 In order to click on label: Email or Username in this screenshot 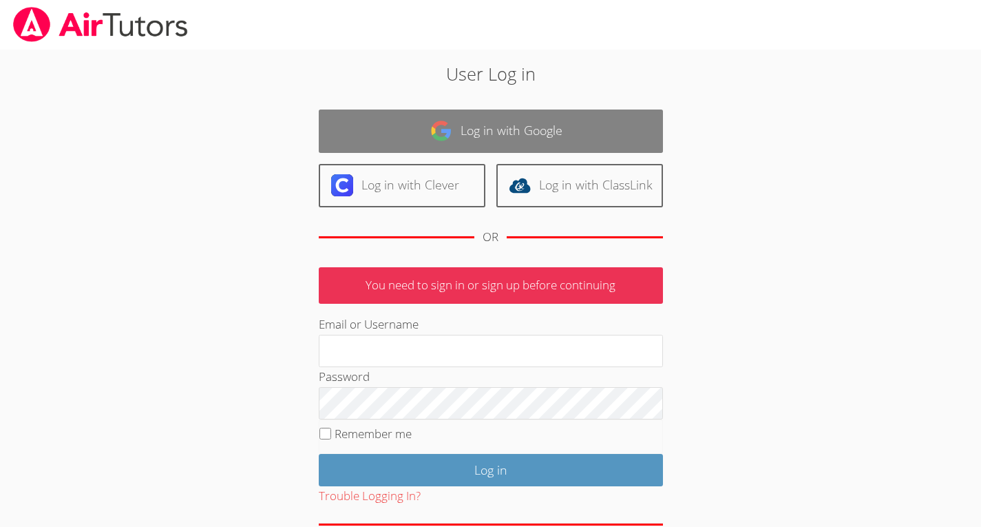, I will do `click(368, 324)`.